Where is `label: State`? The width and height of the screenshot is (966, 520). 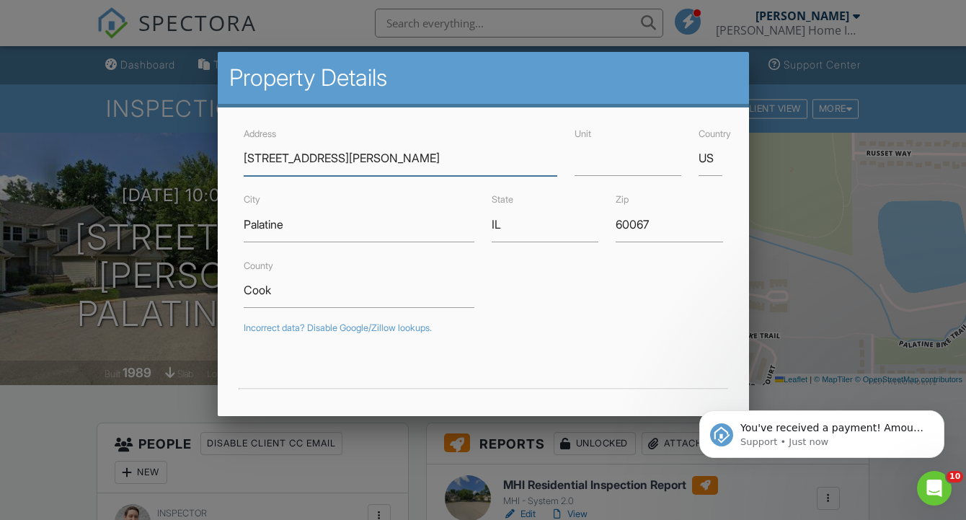 label: State is located at coordinates (502, 199).